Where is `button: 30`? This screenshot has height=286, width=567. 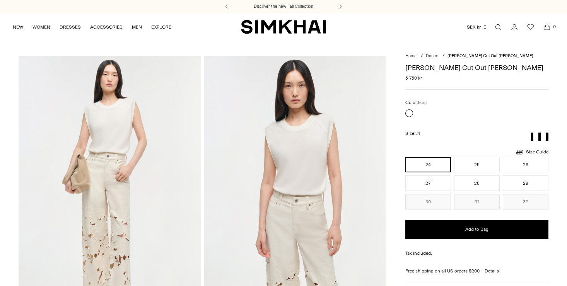
button: 30 is located at coordinates (428, 202).